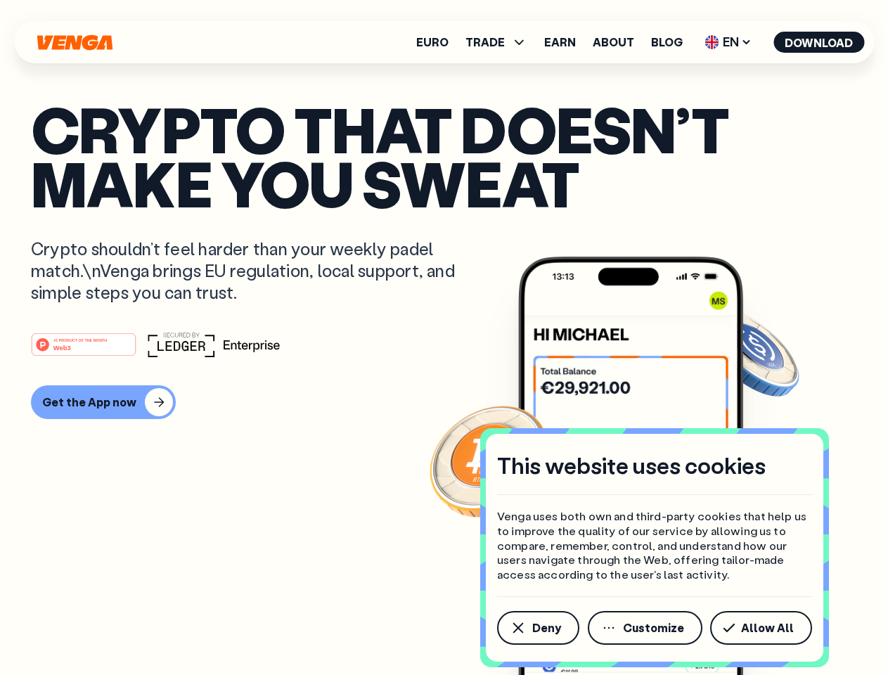 This screenshot has height=675, width=888. What do you see at coordinates (546, 628) in the screenshot?
I see `span: Deny` at bounding box center [546, 628].